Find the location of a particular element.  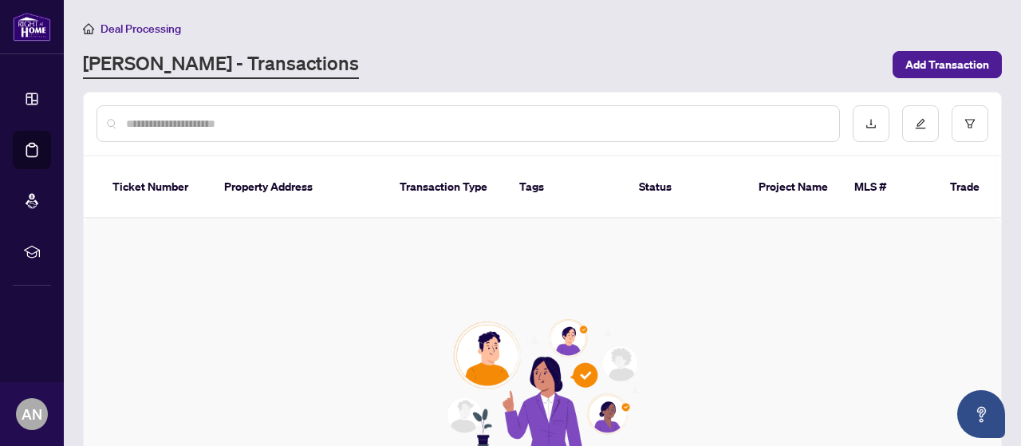

th: Project Name is located at coordinates (794, 187).